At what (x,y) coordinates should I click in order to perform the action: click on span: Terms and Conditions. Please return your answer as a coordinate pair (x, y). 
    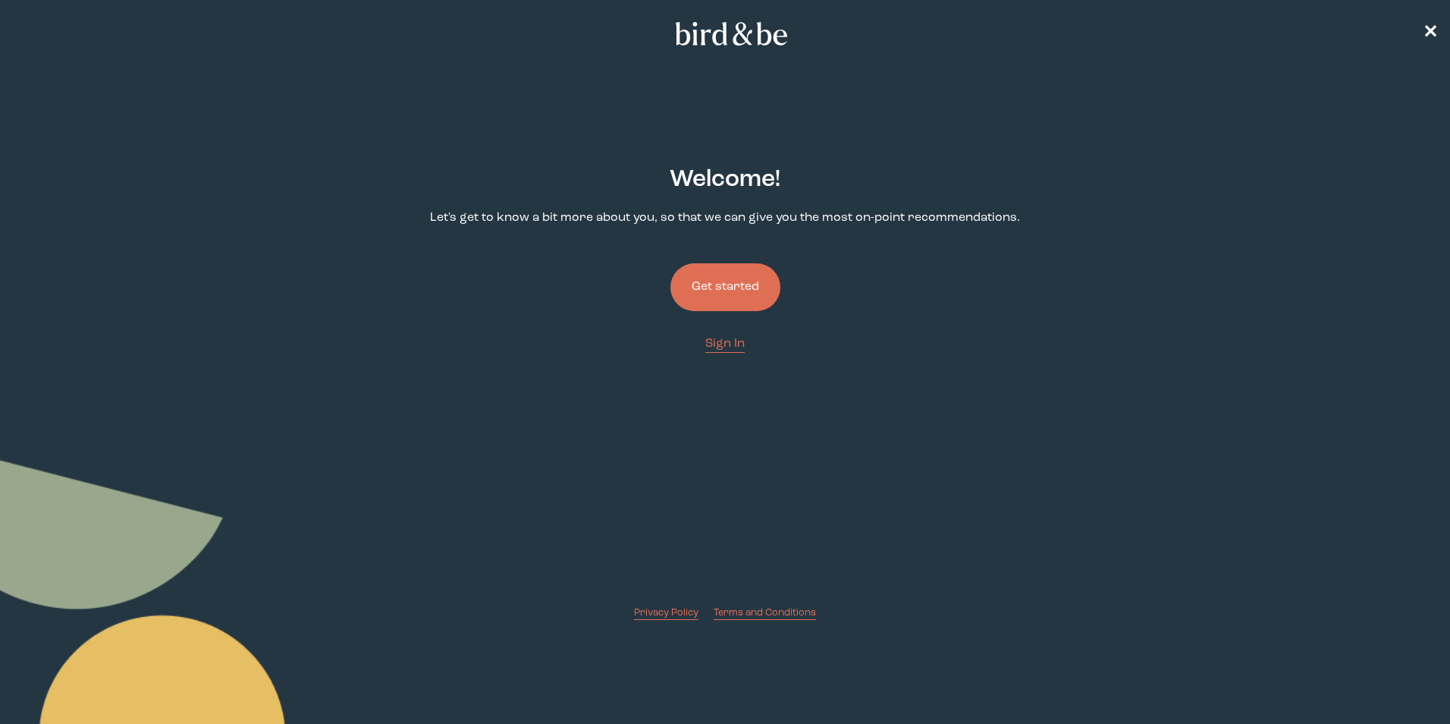
    Looking at the image, I should click on (765, 612).